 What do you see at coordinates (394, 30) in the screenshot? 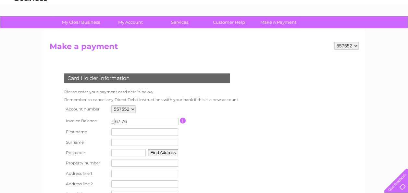
I see `a: Log out` at bounding box center [394, 30].